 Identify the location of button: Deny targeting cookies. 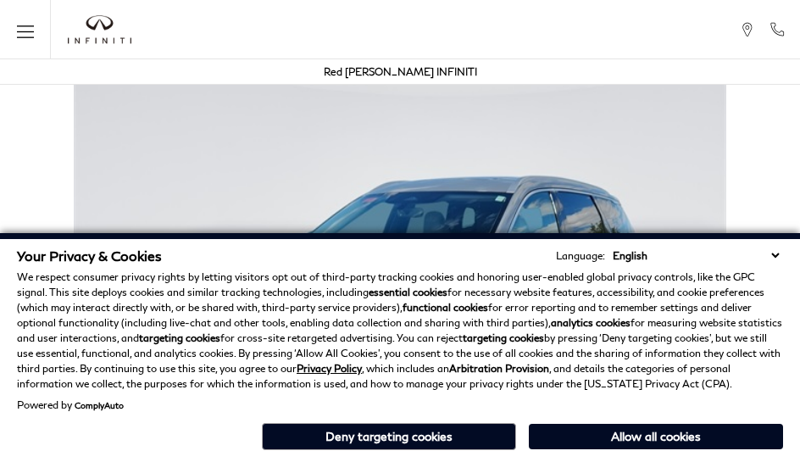
(389, 436).